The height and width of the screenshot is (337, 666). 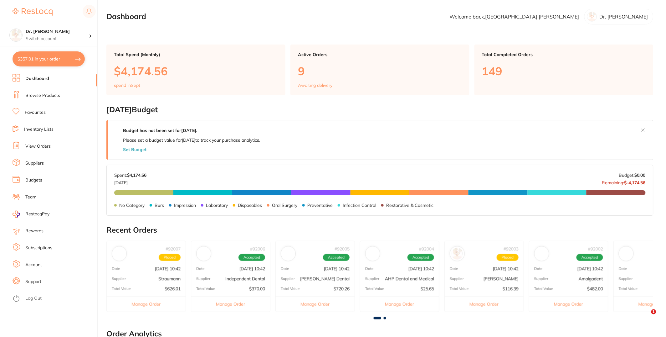 What do you see at coordinates (360, 205) in the screenshot?
I see `p: Infection Control` at bounding box center [360, 205].